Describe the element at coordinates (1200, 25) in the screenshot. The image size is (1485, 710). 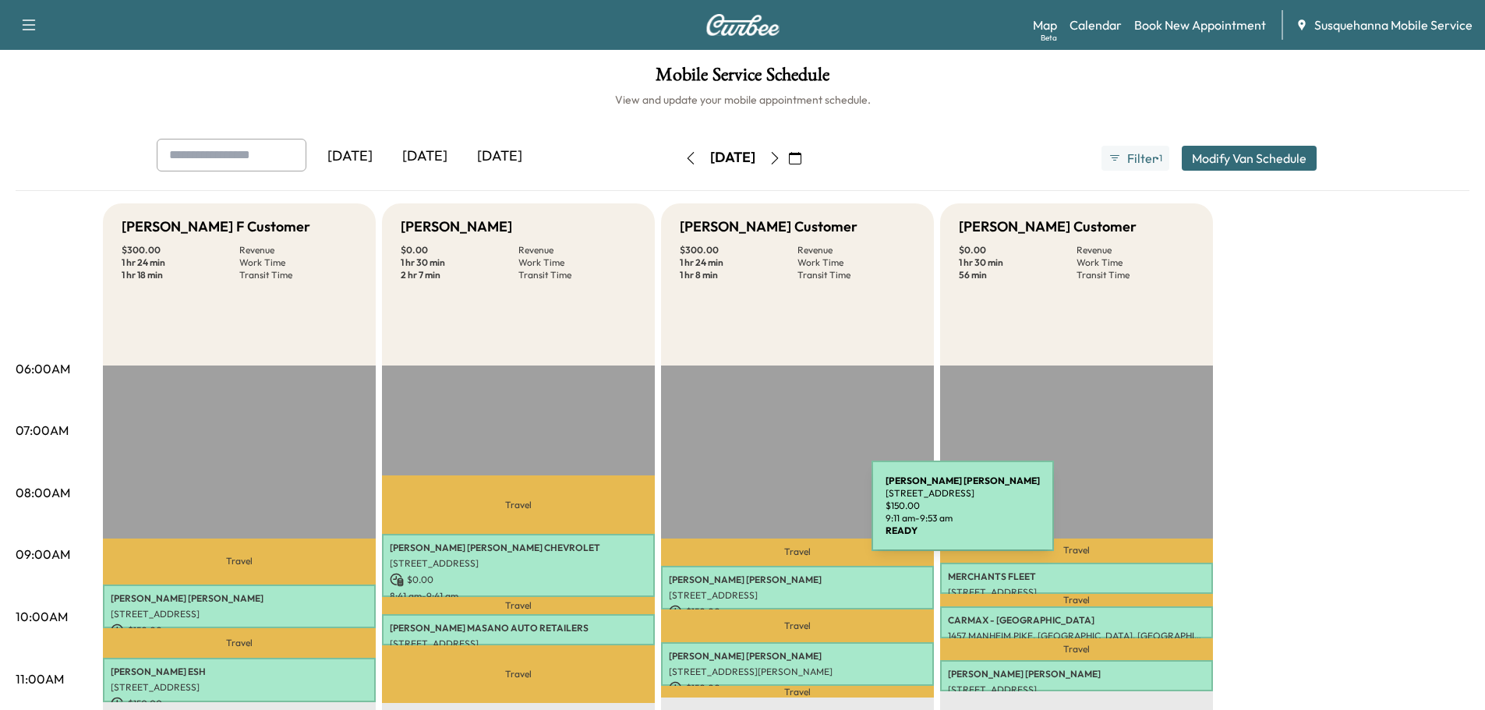
I see `a: Book New Appointment` at that location.